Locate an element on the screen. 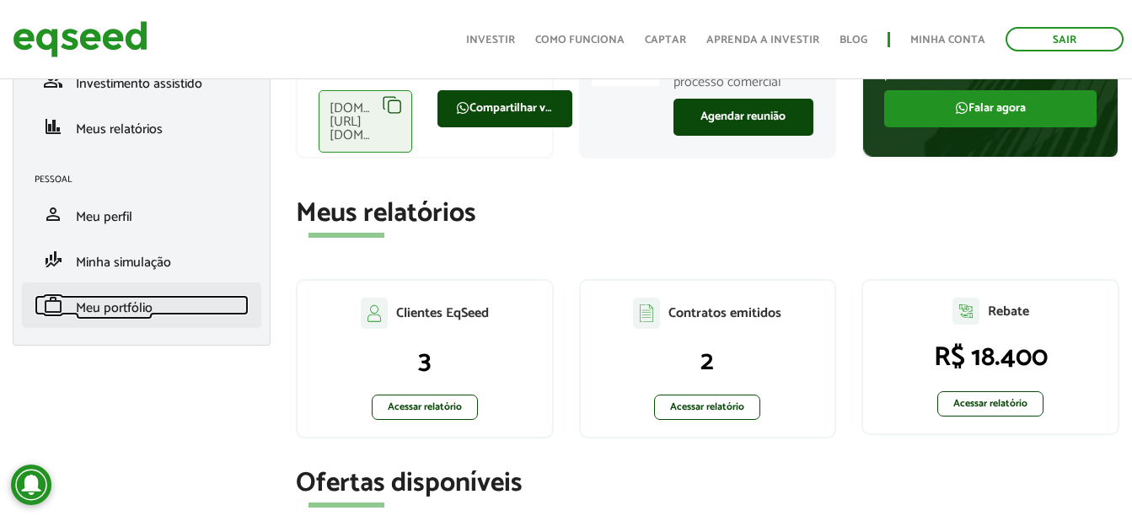 The width and height of the screenshot is (1132, 516). li: Meu portfólio is located at coordinates (142, 305).